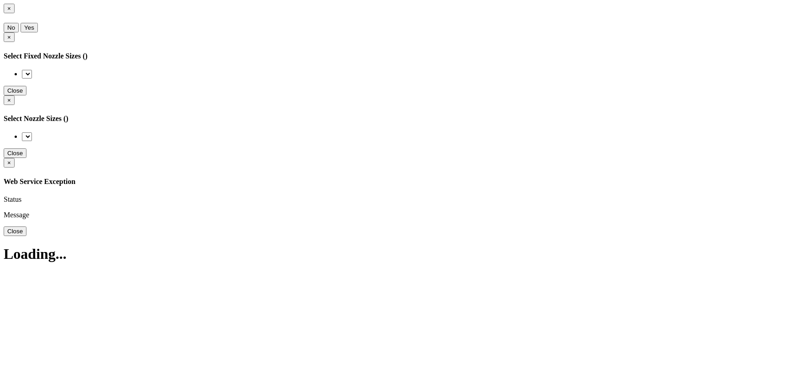 The height and width of the screenshot is (378, 796). What do you see at coordinates (16, 214) in the screenshot?
I see `label: Message` at bounding box center [16, 214].